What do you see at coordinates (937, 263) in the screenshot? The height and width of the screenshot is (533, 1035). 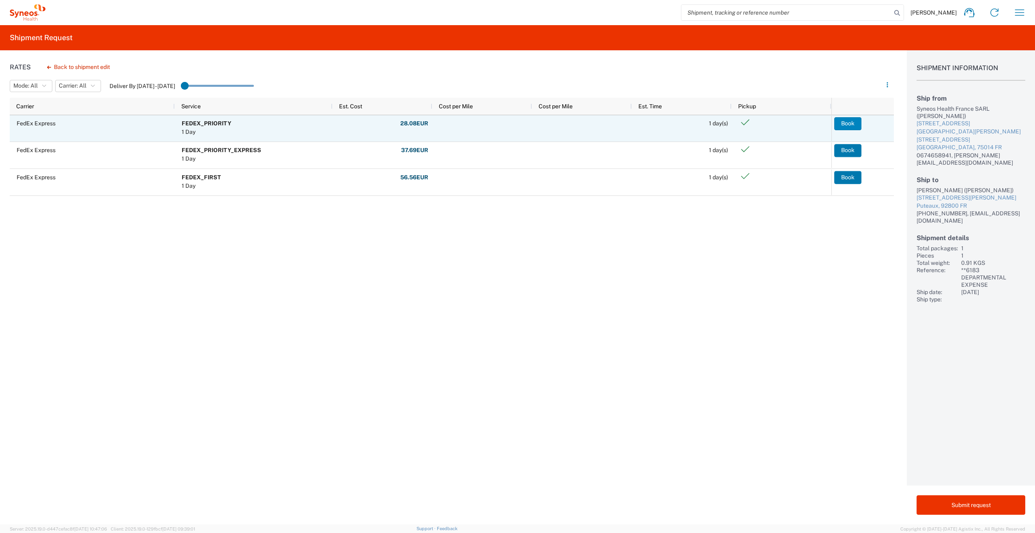 I see `div: Total weight:` at bounding box center [937, 263].